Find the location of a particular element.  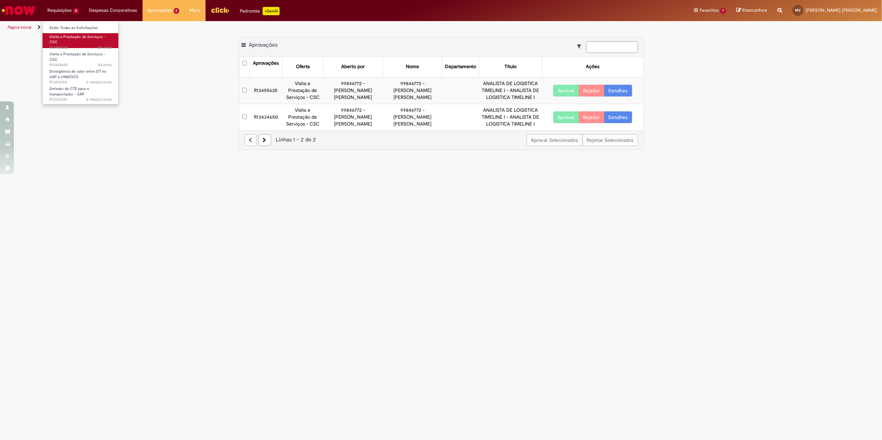

a: Aberto R13434650 : Visita e Prestação de Serviços - CSC is located at coordinates (81, 58).